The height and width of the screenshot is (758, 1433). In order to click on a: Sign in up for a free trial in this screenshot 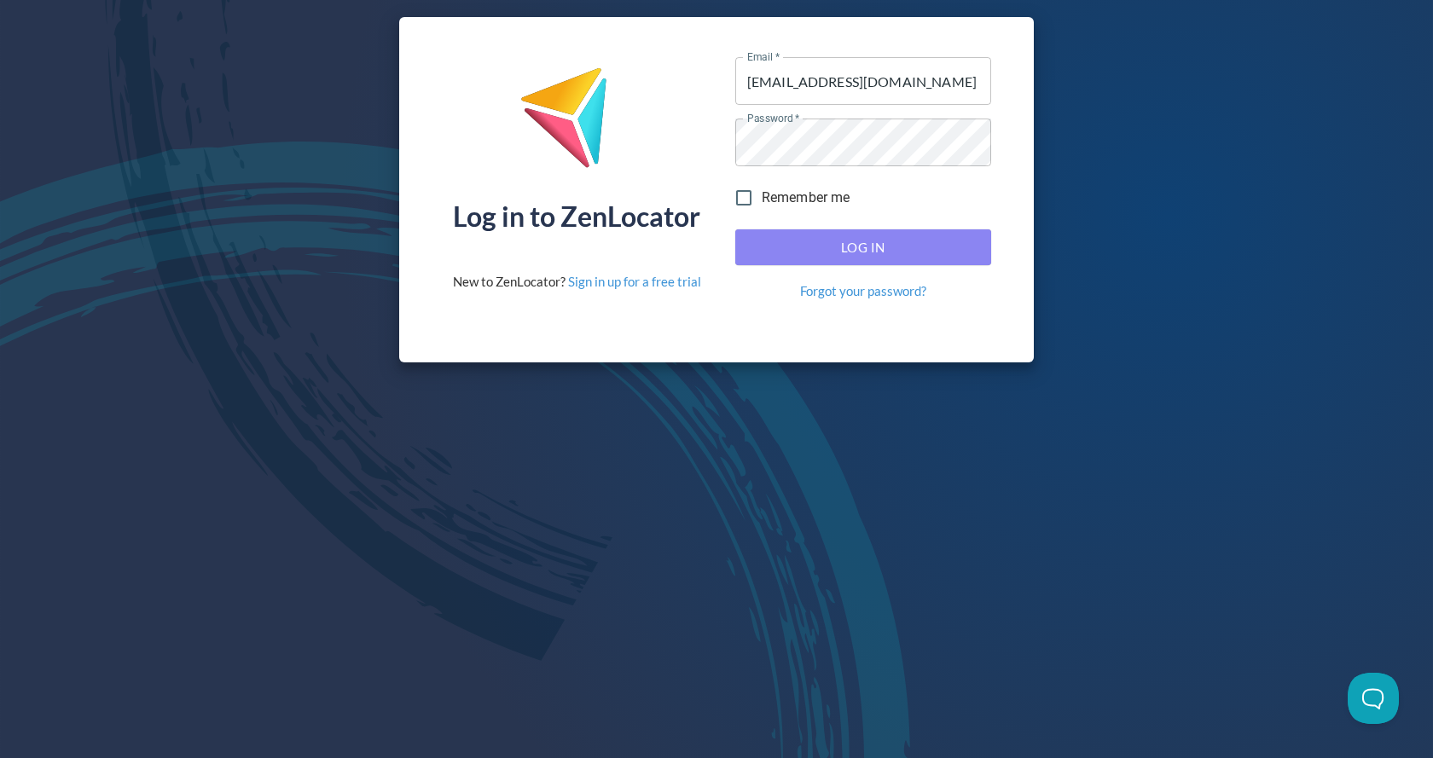, I will do `click(635, 281)`.